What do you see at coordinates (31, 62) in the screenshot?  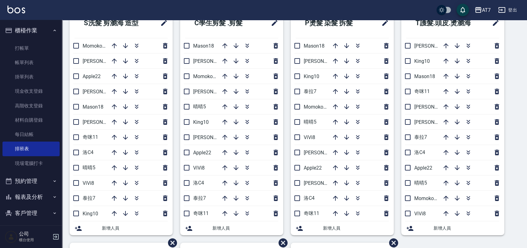 I see `a: 帳單列表` at bounding box center [31, 62].